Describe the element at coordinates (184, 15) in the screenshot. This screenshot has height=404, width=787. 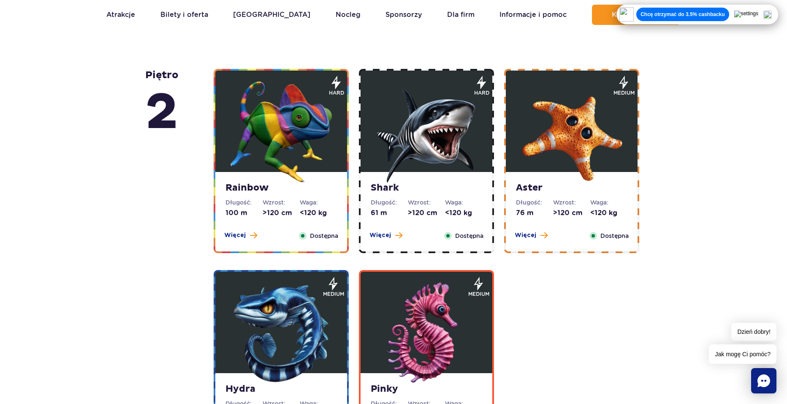
I see `a: Bilety i oferta` at that location.